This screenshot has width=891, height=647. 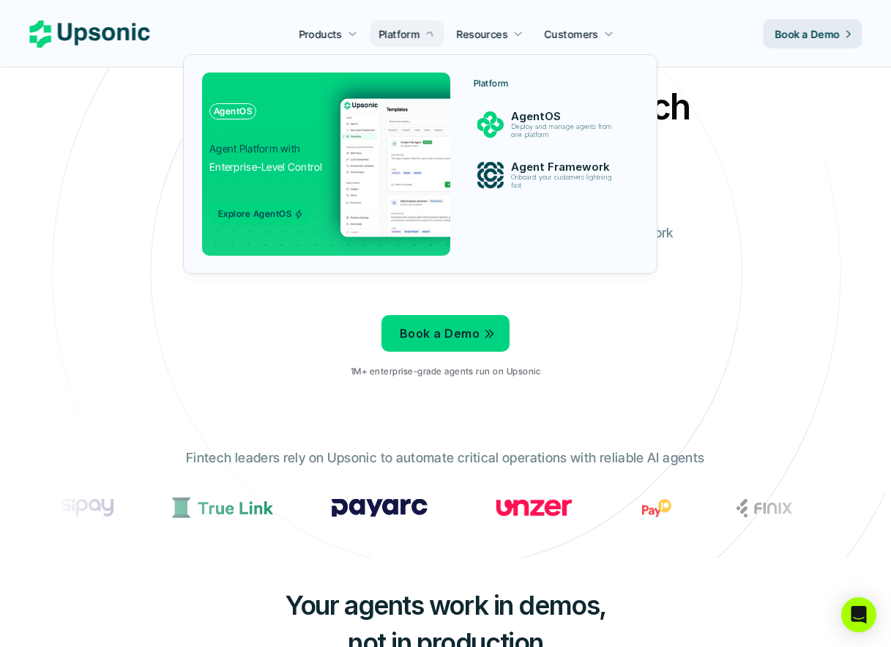 I want to click on p: Customers, so click(x=572, y=34).